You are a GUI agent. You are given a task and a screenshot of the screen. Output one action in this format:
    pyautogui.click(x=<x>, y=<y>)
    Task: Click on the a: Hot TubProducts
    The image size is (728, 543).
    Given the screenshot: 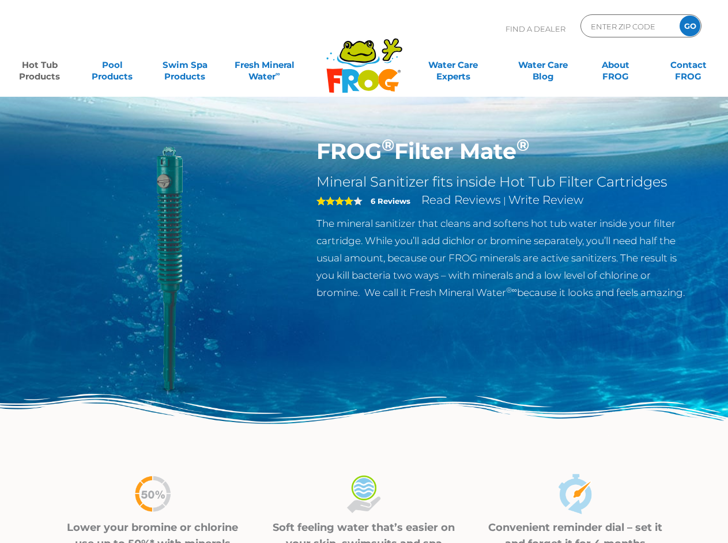 What is the action you would take?
    pyautogui.click(x=40, y=65)
    